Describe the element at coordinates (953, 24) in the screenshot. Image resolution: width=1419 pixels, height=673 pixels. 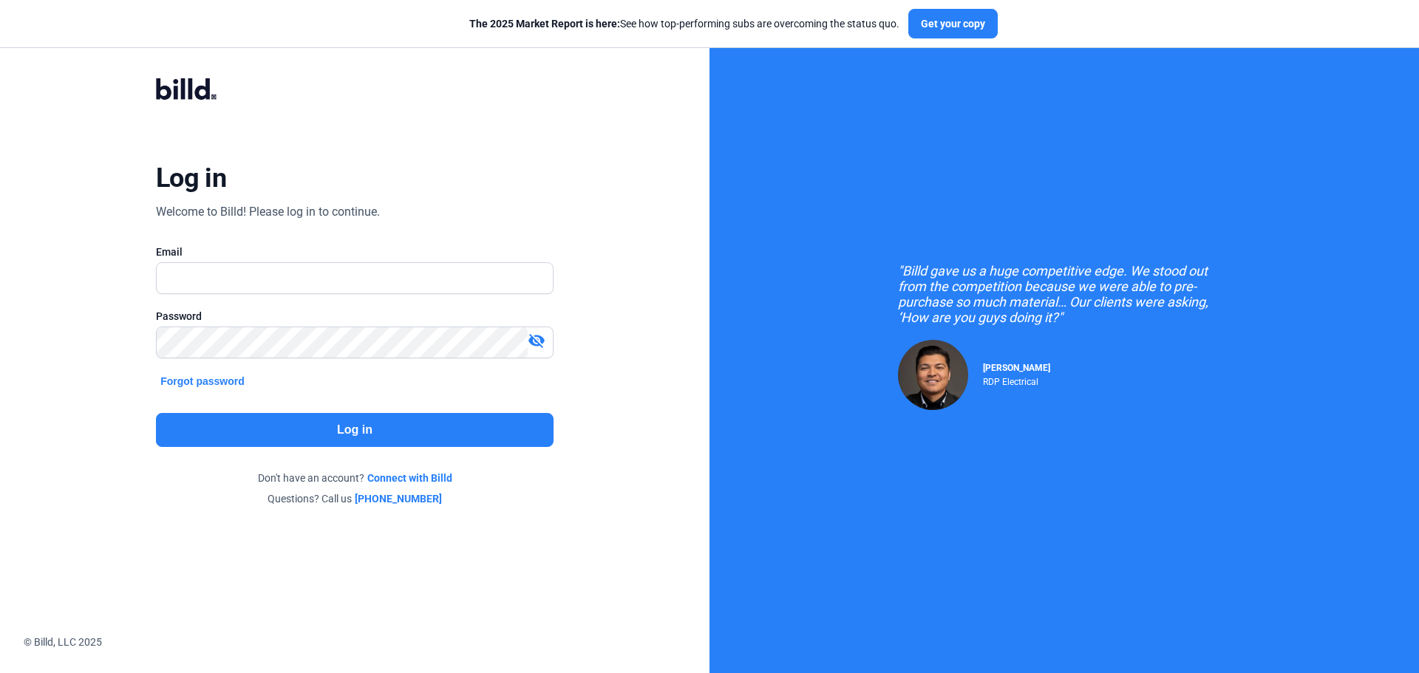
I see `button: Get your copy` at that location.